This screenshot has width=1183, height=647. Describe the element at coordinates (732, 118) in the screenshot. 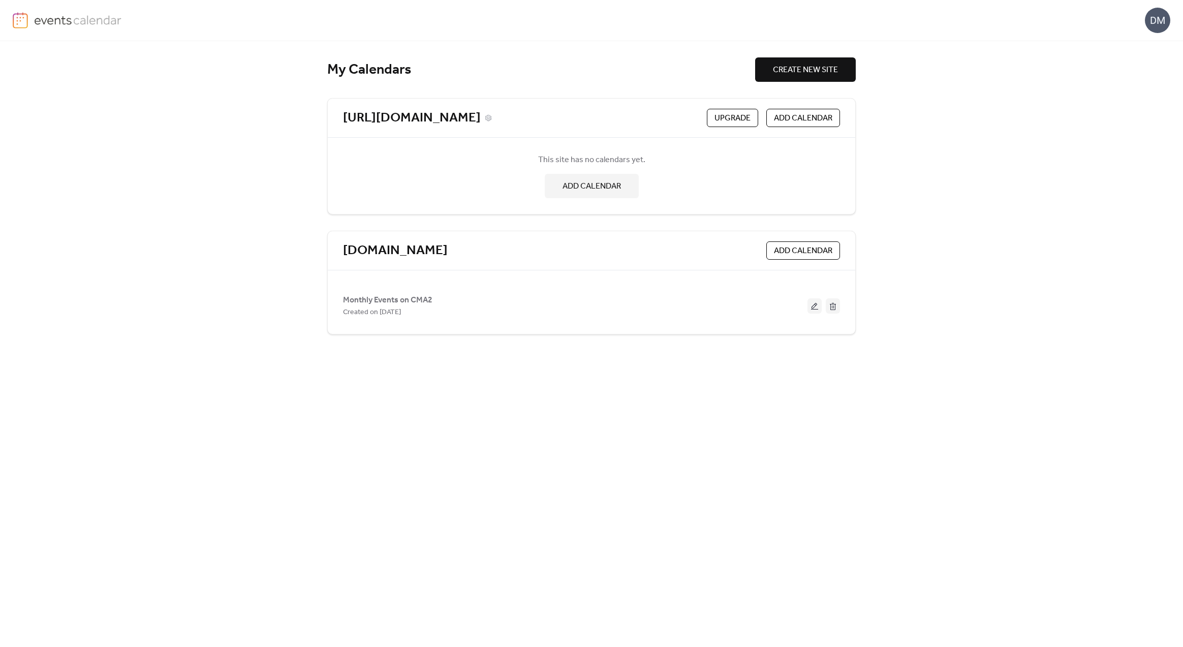

I see `button: Upgrade` at that location.